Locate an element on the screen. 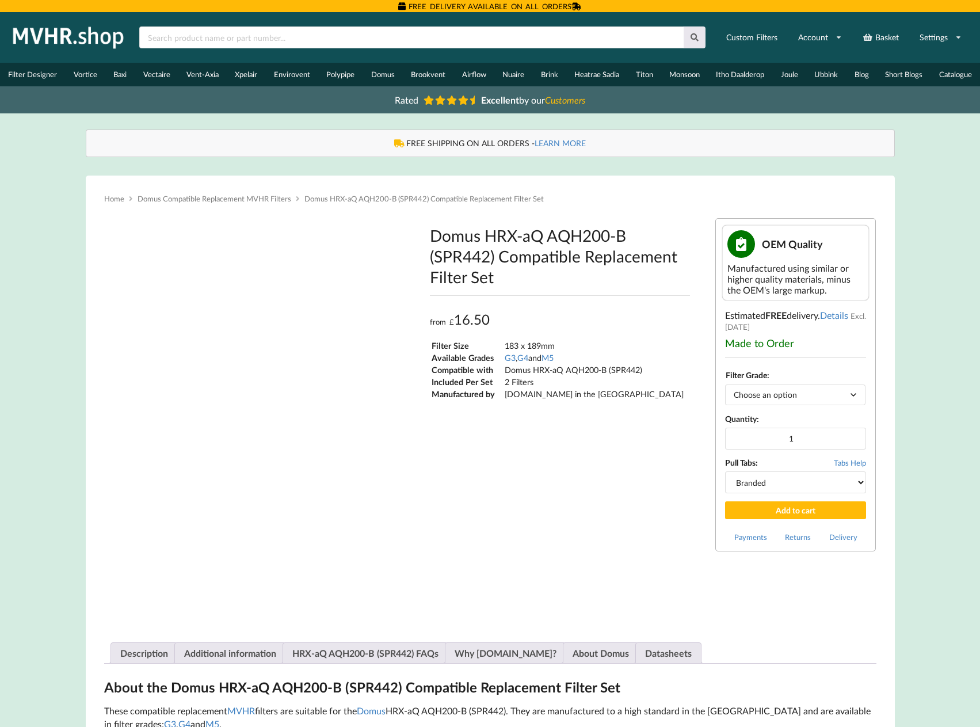  a: Ubbink is located at coordinates (826, 74).